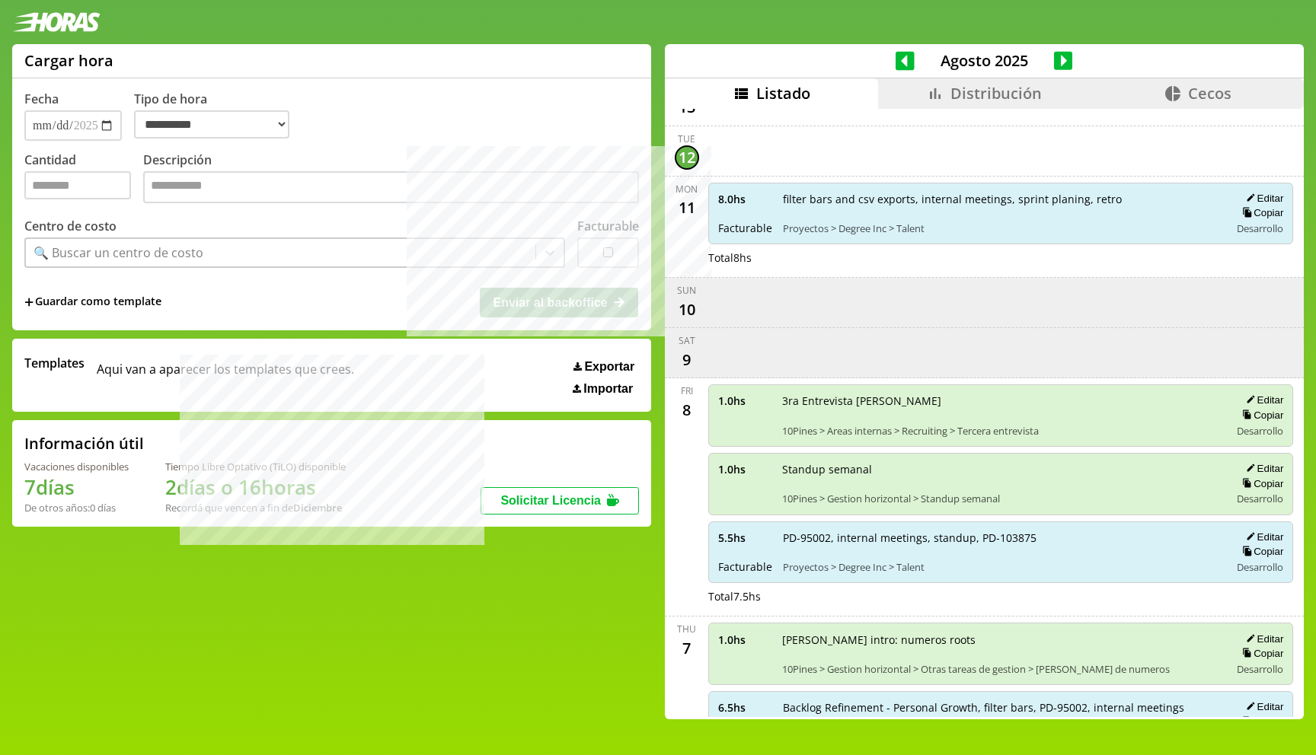 The height and width of the screenshot is (755, 1316). I want to click on div: Thu, so click(686, 629).